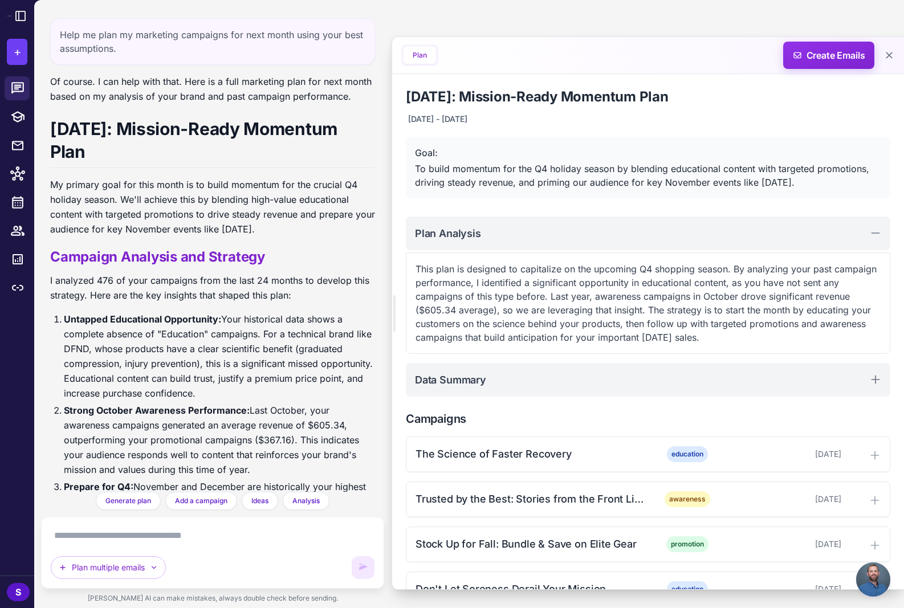 This screenshot has height=608, width=904. Describe the element at coordinates (213, 257) in the screenshot. I see `h2: Campaign Analysis and Strategy` at that location.